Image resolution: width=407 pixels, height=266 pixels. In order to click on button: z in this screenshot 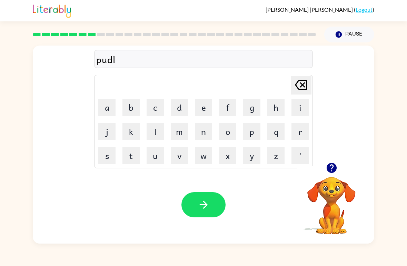, I will do `click(276, 156)`.